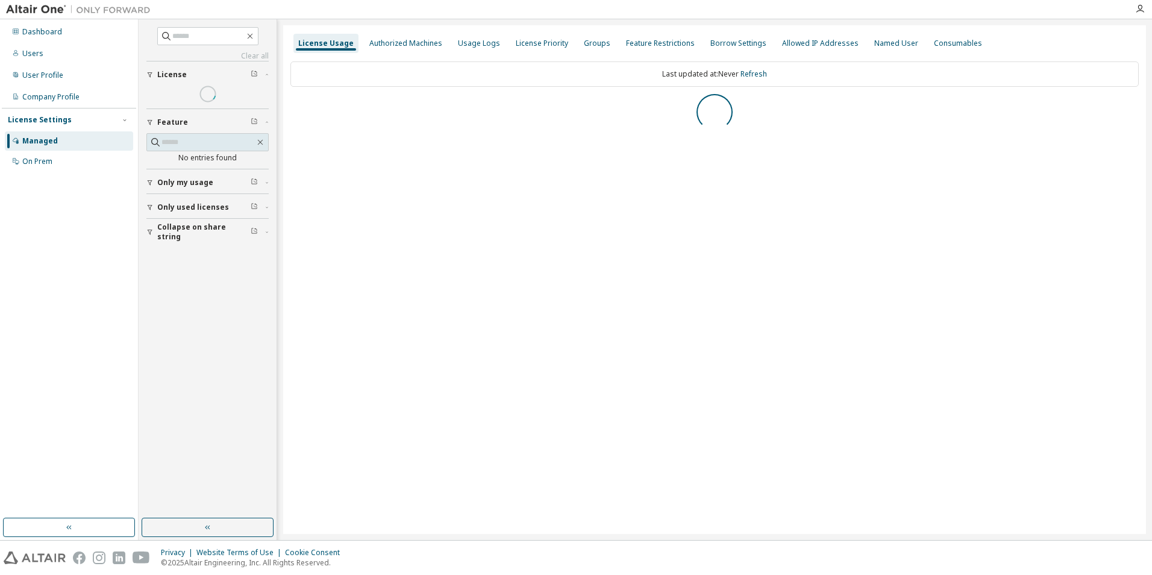  Describe the element at coordinates (37, 162) in the screenshot. I see `div: On Prem` at that location.